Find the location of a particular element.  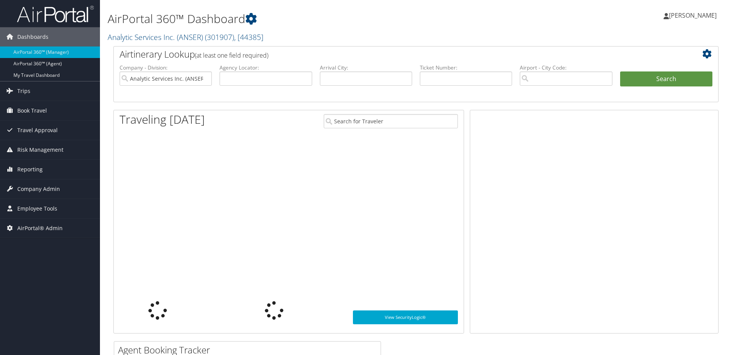

span: ( 301907 ) is located at coordinates (220, 37).